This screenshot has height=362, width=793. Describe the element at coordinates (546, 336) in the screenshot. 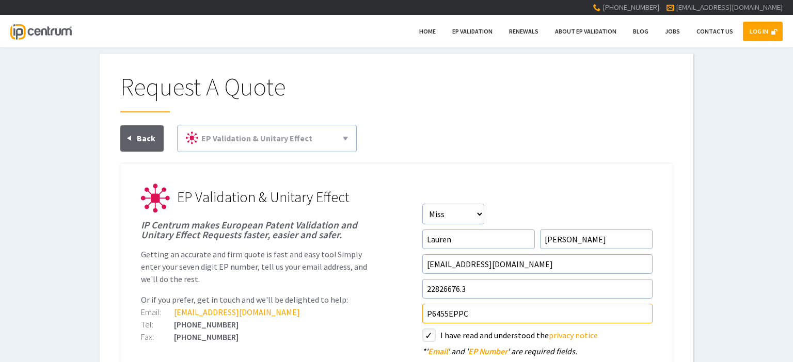

I see `label: I have read and understood the` at that location.